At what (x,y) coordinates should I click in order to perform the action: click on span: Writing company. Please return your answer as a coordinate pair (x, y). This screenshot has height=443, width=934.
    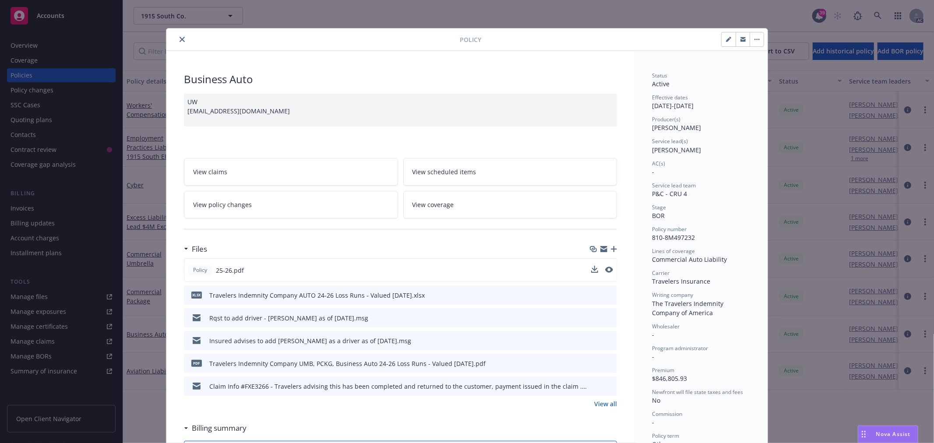
    Looking at the image, I should click on (673, 295).